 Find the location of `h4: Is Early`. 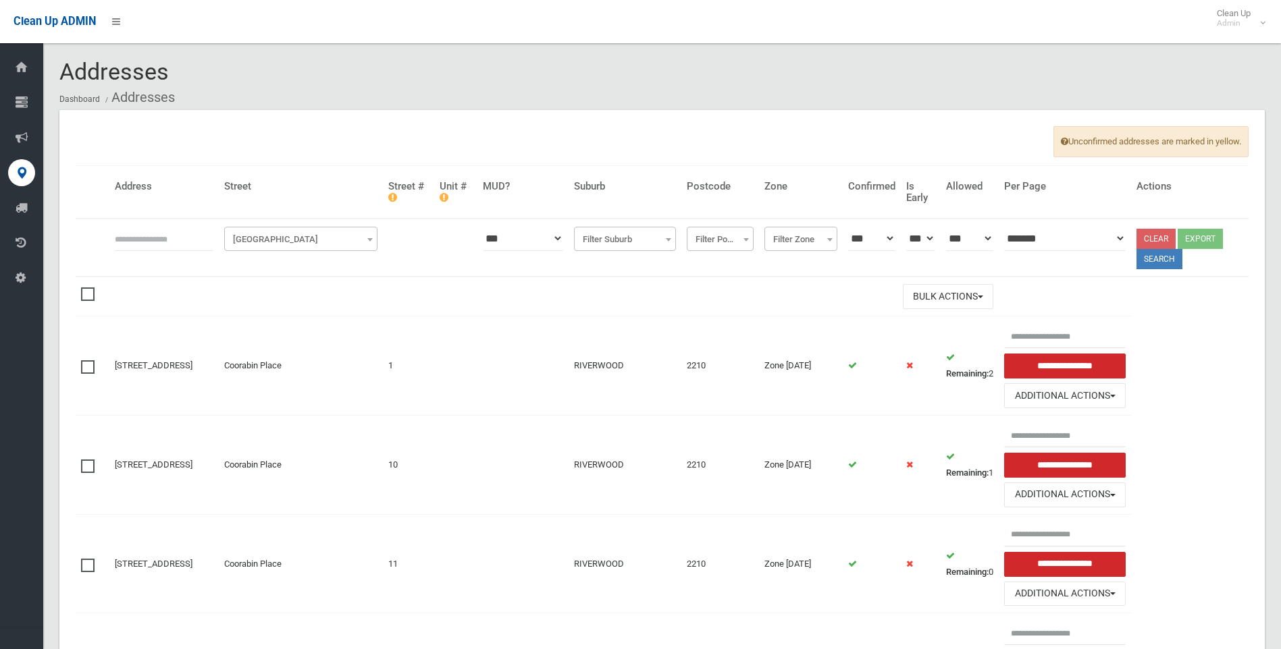

h4: Is Early is located at coordinates (920, 192).